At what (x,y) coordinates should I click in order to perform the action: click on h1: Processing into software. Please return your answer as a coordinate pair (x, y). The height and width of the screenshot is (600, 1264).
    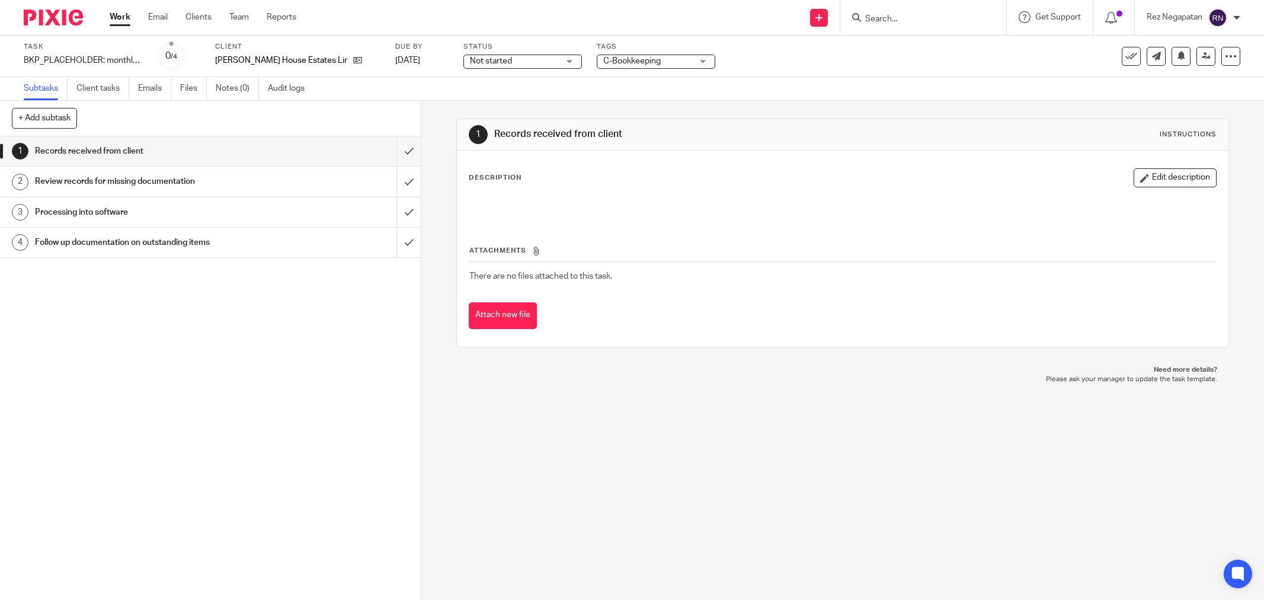
    Looking at the image, I should click on (152, 212).